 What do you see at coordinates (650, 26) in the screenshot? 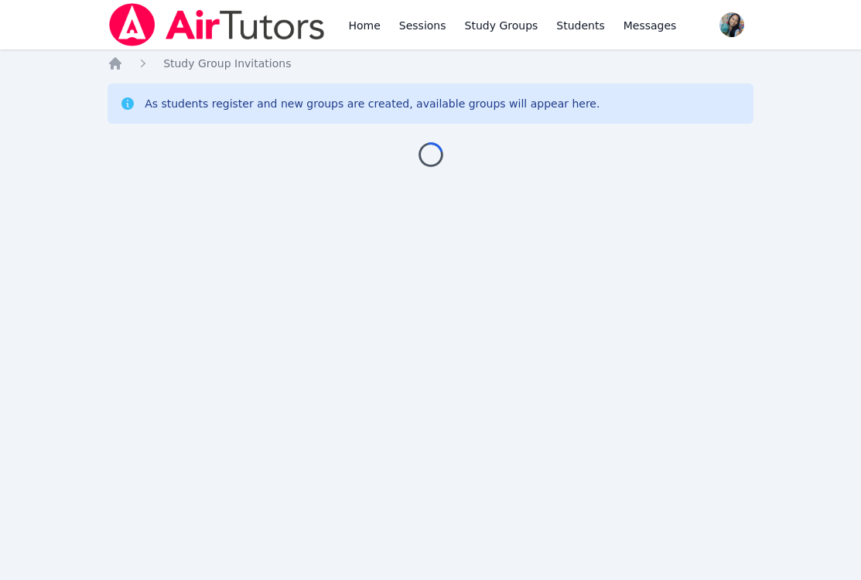
I see `span: Messages` at bounding box center [650, 26].